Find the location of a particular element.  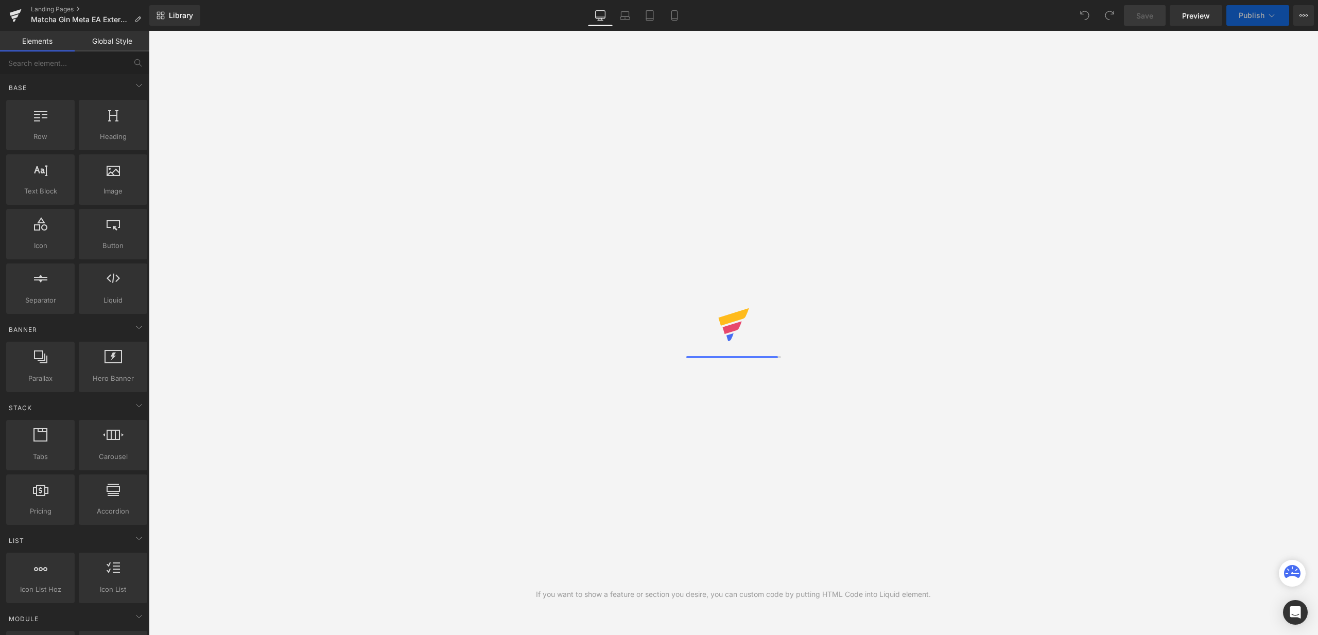

span: Tabs is located at coordinates (40, 456).